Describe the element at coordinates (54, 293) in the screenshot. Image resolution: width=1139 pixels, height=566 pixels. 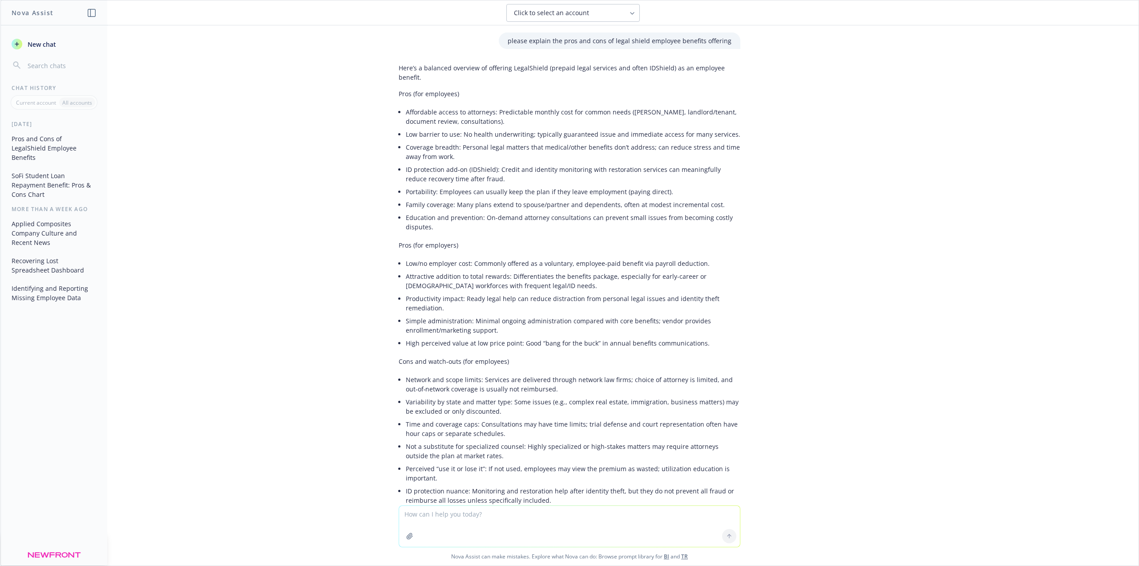
I see `button: Identifying and Reporting Missing Employee Data` at that location.